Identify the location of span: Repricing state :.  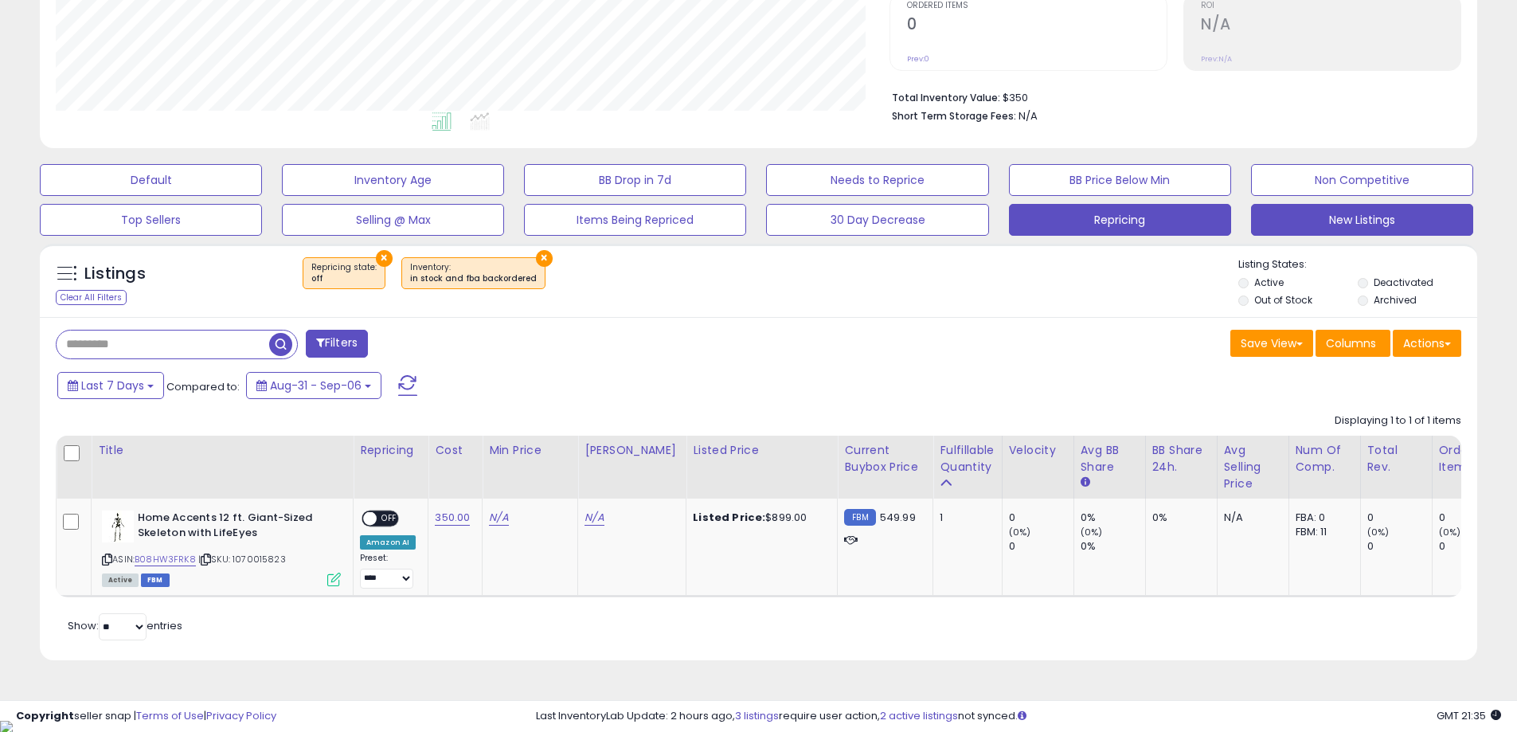
(344, 273).